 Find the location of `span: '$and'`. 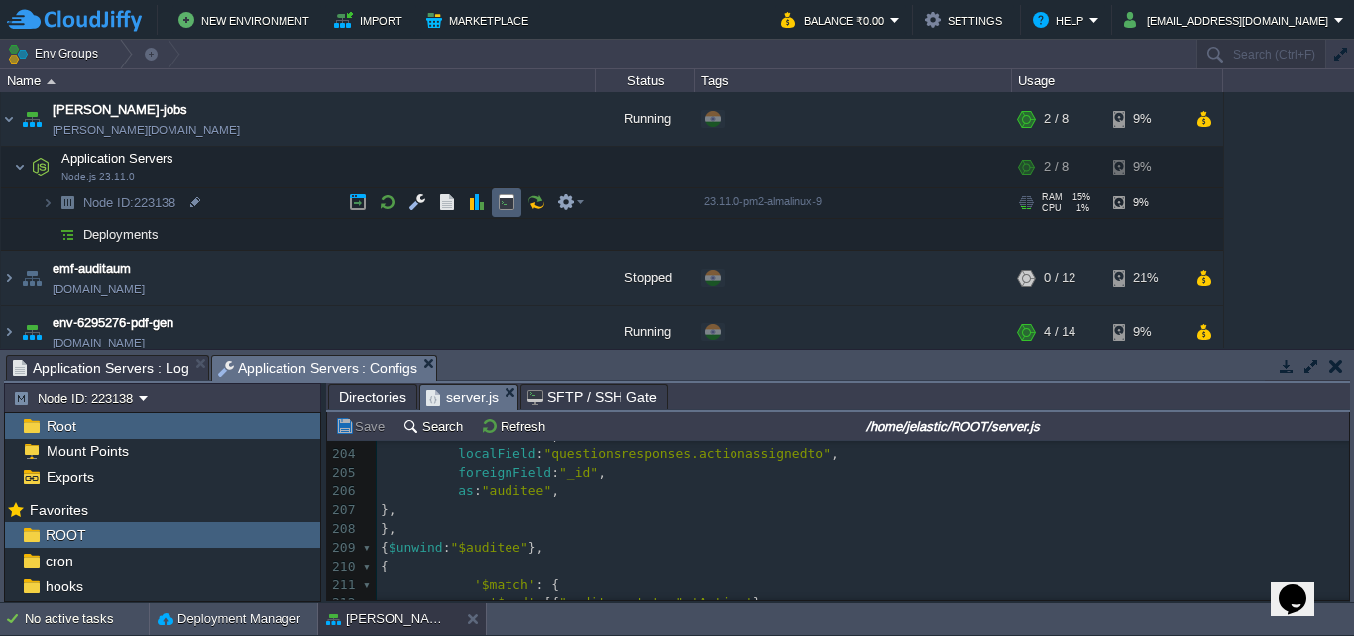

span: '$and' is located at coordinates (513, 602).